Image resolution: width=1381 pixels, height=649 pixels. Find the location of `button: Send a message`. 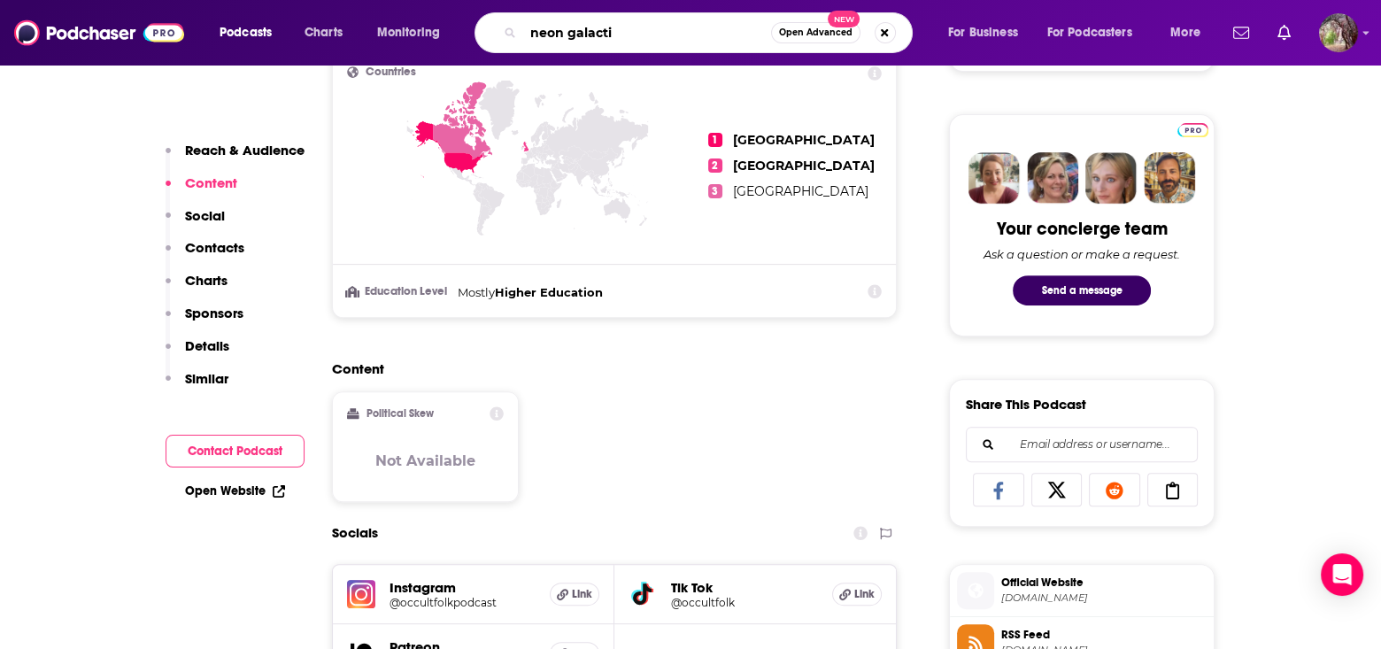

button: Send a message is located at coordinates (1082, 290).